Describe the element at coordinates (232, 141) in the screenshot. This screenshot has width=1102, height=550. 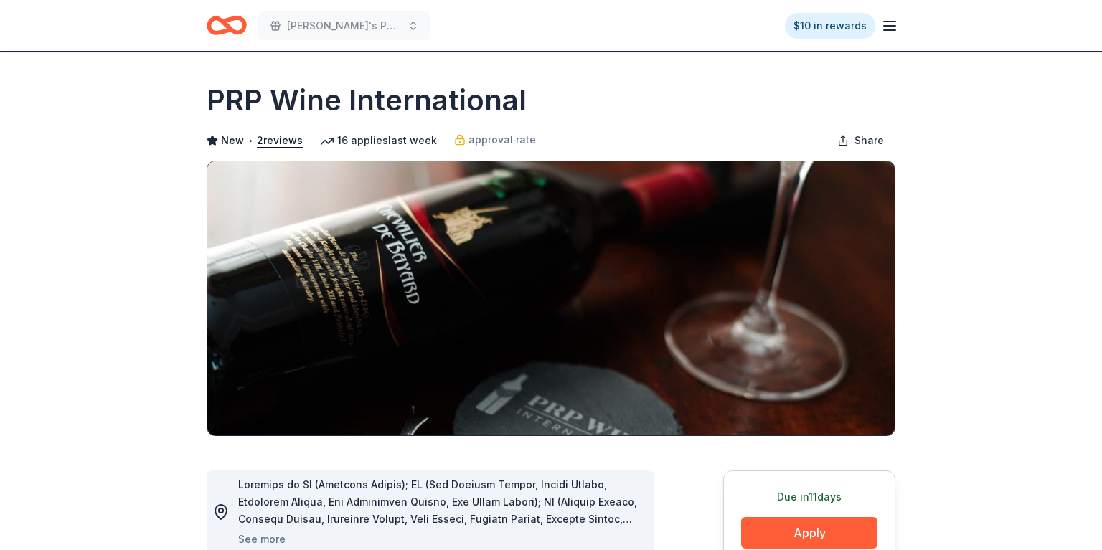
I see `span: New` at that location.